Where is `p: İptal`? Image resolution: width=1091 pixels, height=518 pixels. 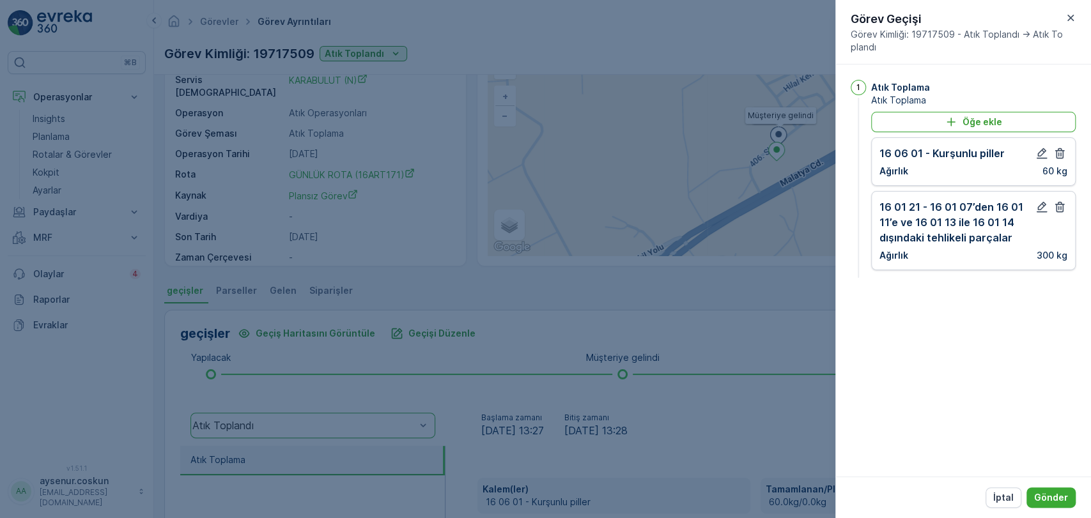 p: İptal is located at coordinates (1003, 498).